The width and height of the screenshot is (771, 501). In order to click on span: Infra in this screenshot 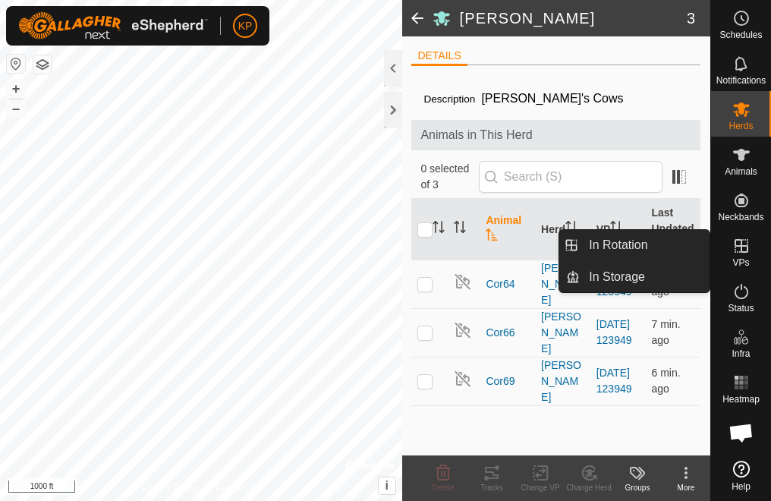, I will do `click(741, 354)`.